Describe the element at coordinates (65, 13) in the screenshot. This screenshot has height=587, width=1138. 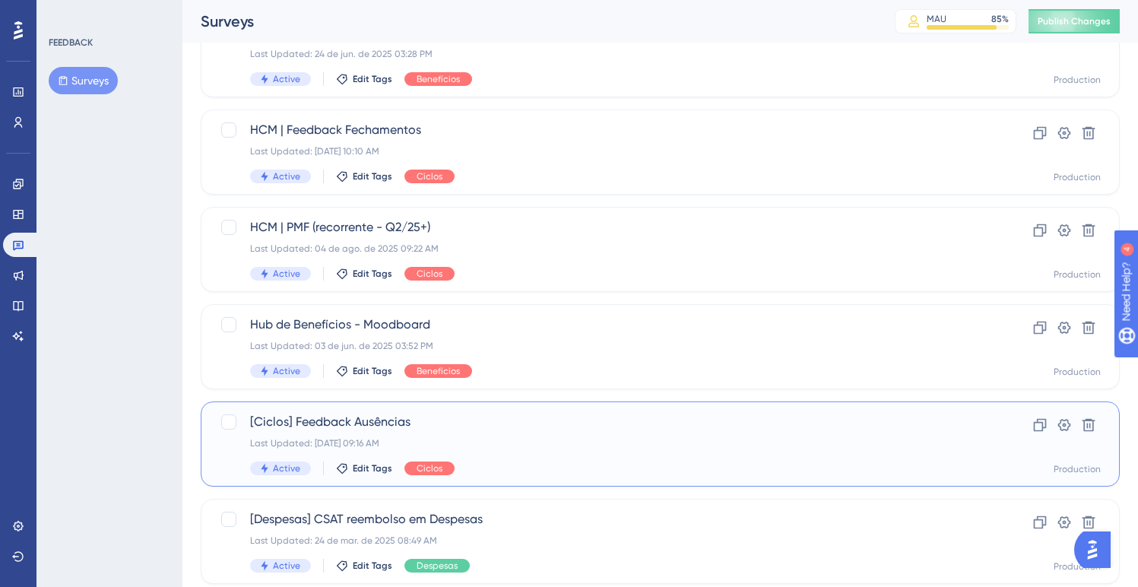
I see `span: Need Help?` at that location.